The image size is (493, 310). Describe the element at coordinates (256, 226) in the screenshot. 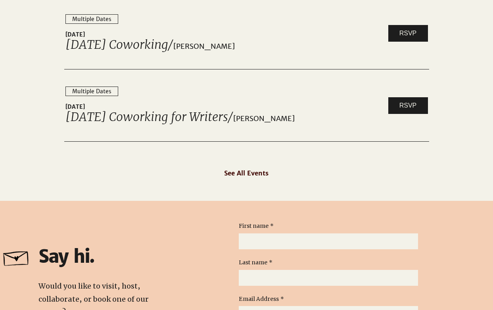

I see `label: First name` at that location.